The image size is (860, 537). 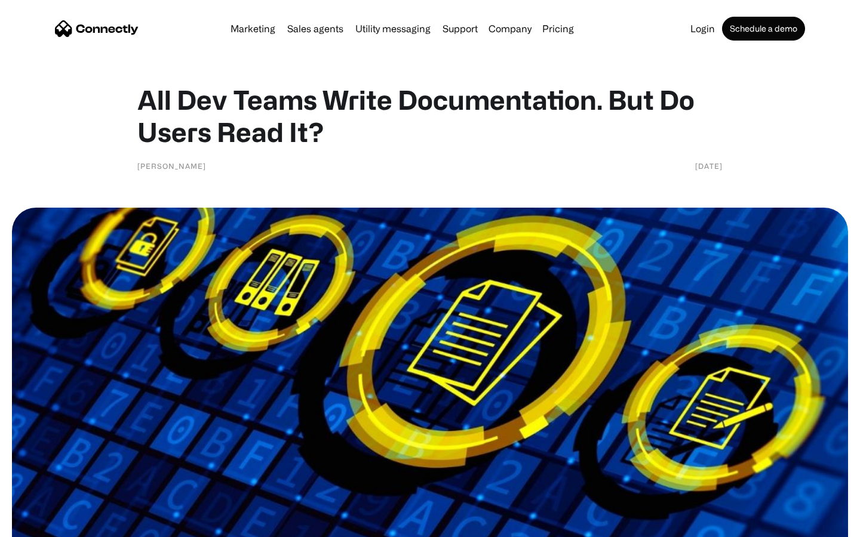 I want to click on a: Login, so click(x=702, y=29).